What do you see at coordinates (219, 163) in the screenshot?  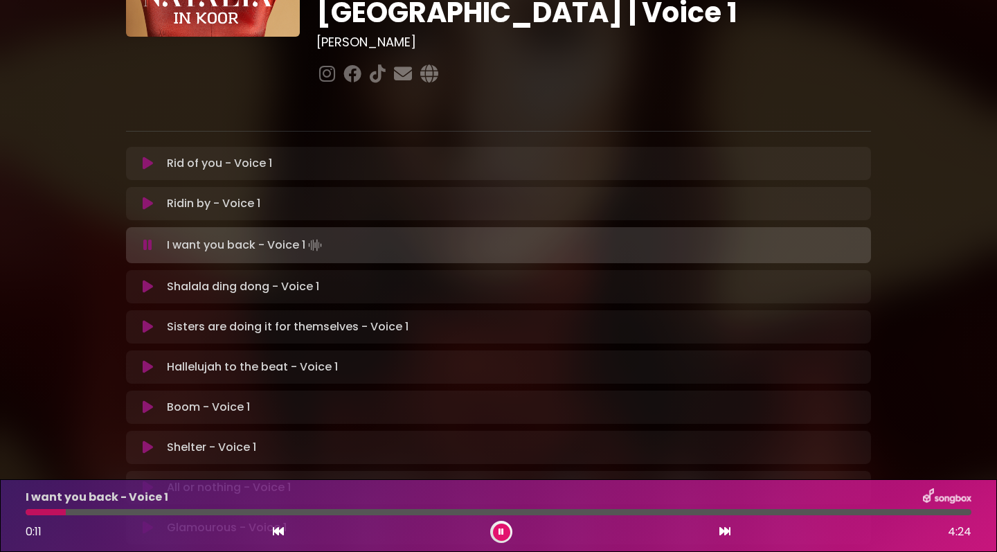 I see `p: Rid of you - Voice 1` at bounding box center [219, 163].